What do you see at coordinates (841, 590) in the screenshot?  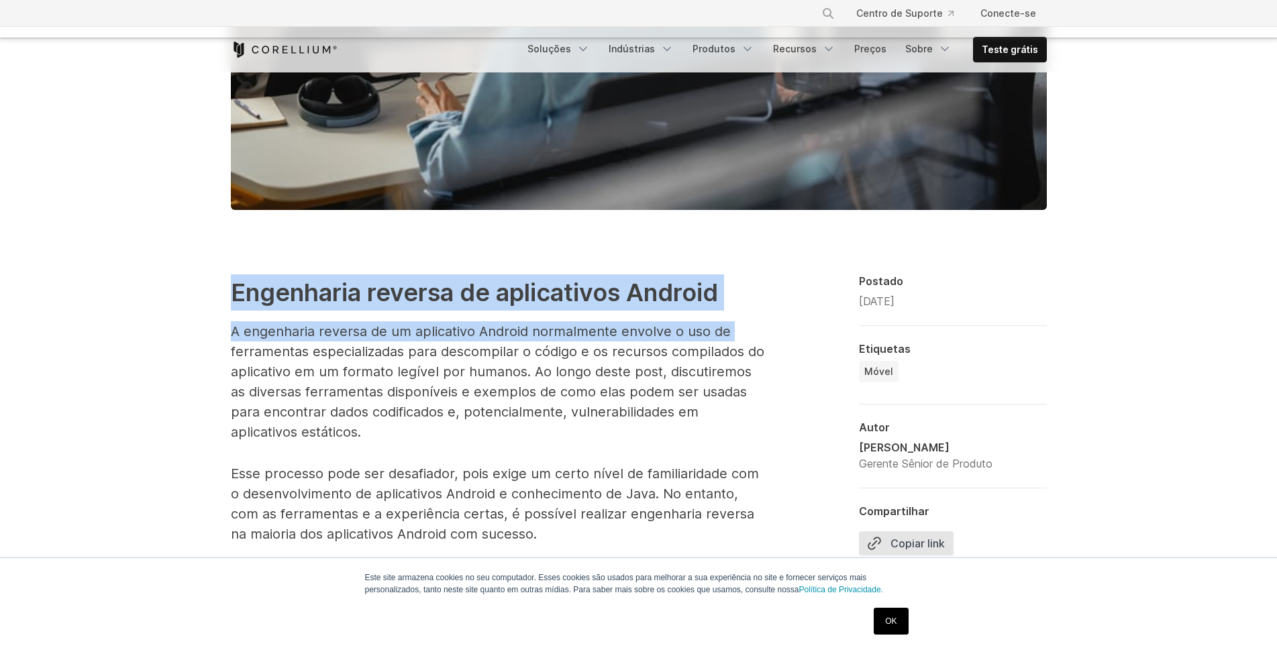 I see `a: Política de Privacidade.` at bounding box center [841, 590].